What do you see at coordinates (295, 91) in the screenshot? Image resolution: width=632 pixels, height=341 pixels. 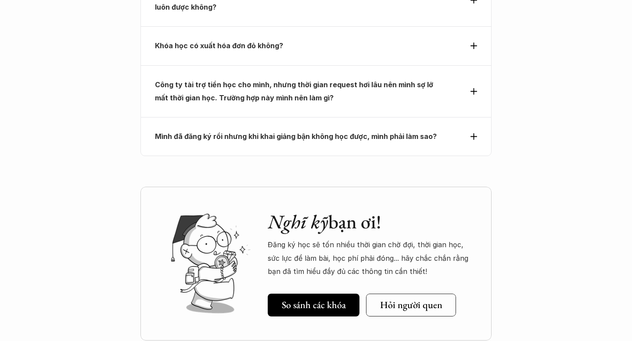 I see `strong: Công ty tài trợ tiền học cho mình, nhưng thời gian request hơi lâu nên mình sợ lỡ mất thời gian h...` at bounding box center [295, 91].